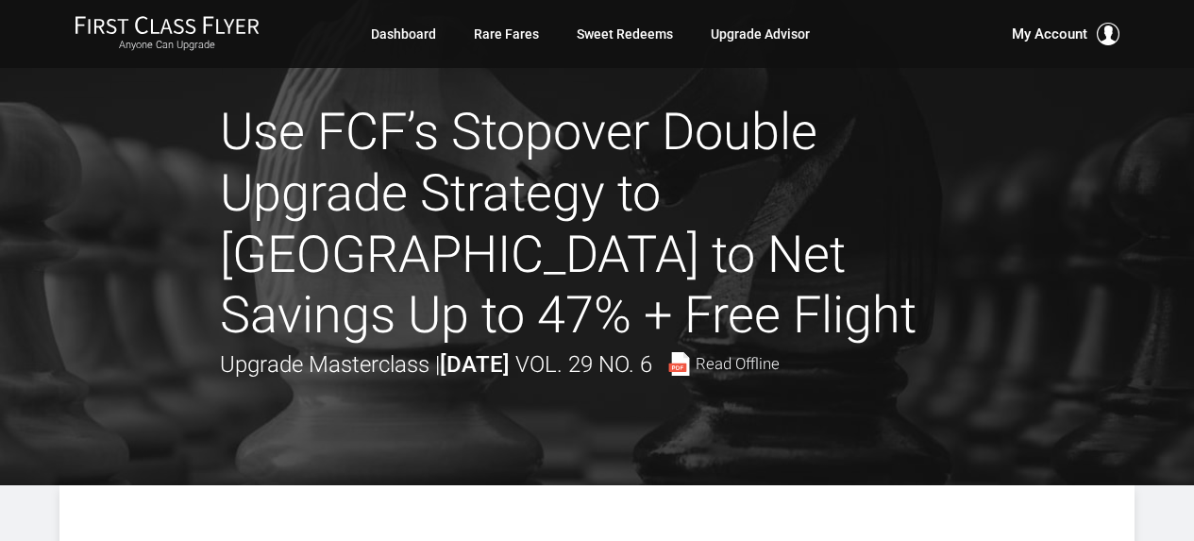 The width and height of the screenshot is (1194, 541). What do you see at coordinates (679, 363) in the screenshot?
I see `img: pdf-file.svg` at bounding box center [679, 363].